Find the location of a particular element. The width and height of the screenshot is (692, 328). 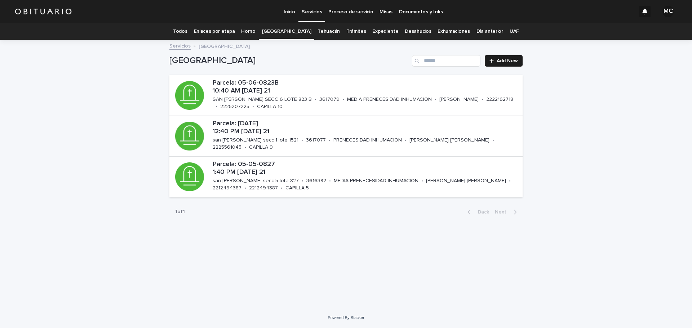

p: CAPILLA 10 is located at coordinates (270, 107).